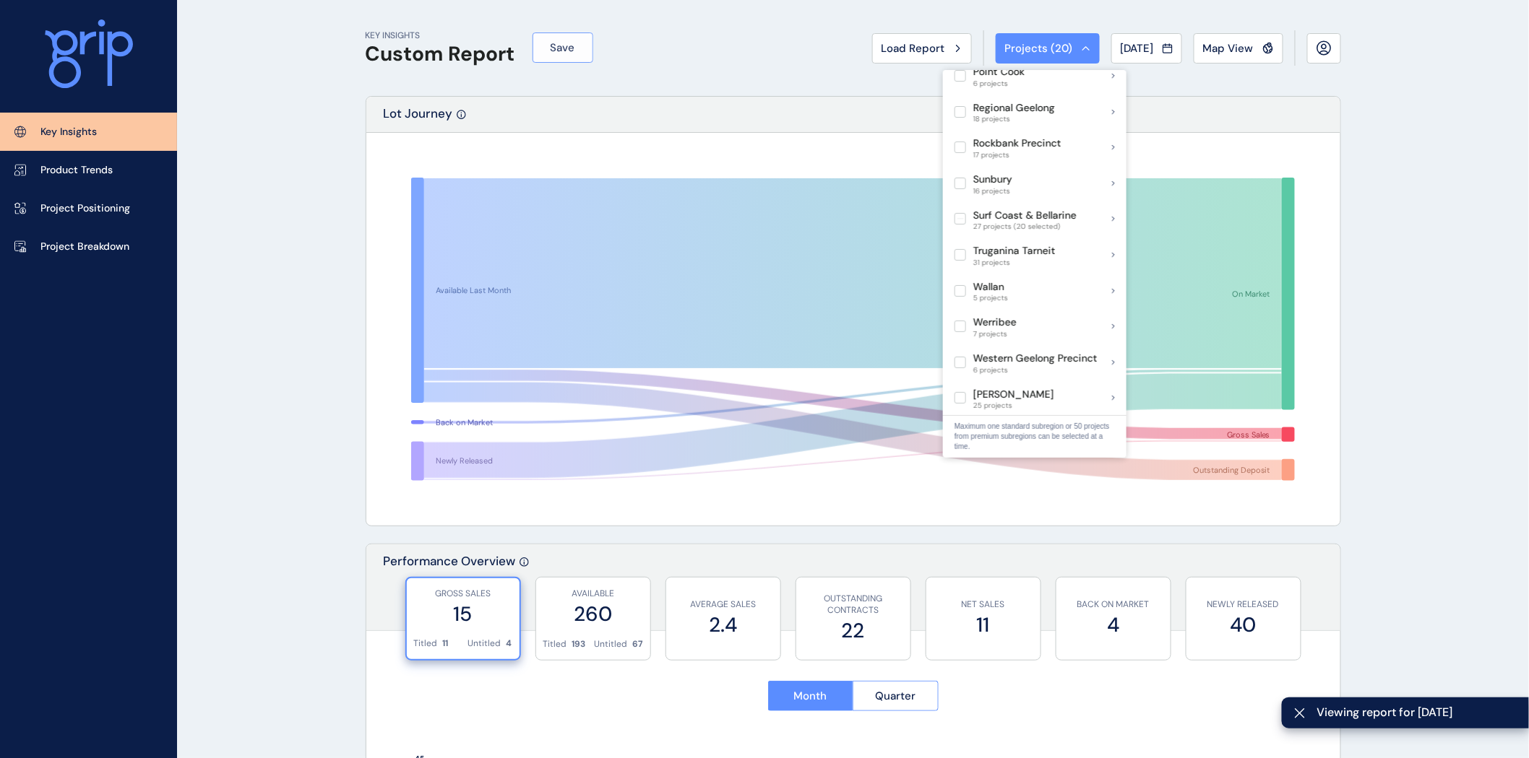 The height and width of the screenshot is (758, 1529). Describe the element at coordinates (998, 72) in the screenshot. I see `p: Point Cook` at that location.